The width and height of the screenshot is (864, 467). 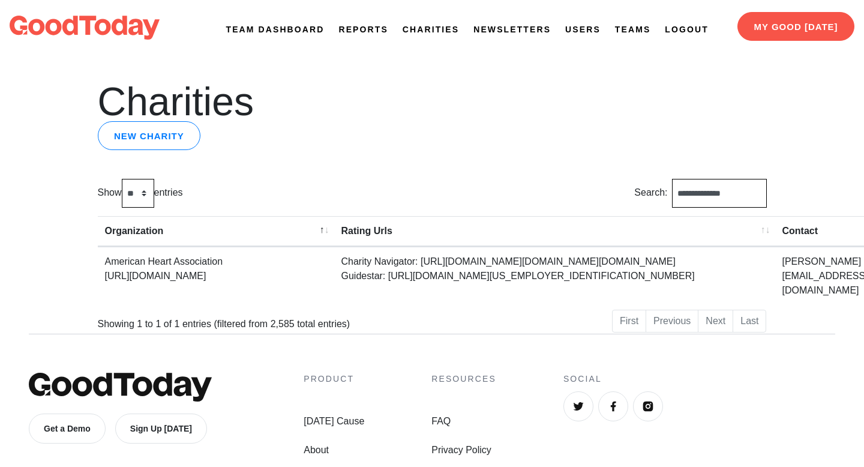 What do you see at coordinates (232, 320) in the screenshot?
I see `div: Showing 1 to 1 of 1 entries (filtered from 2,585 total entries)` at bounding box center [232, 320].